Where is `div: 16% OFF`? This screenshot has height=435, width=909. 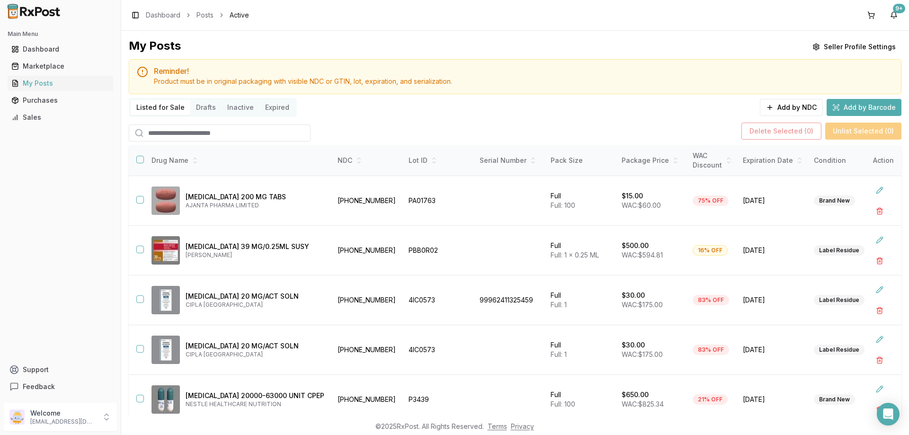 div: 16% OFF is located at coordinates (710, 251).